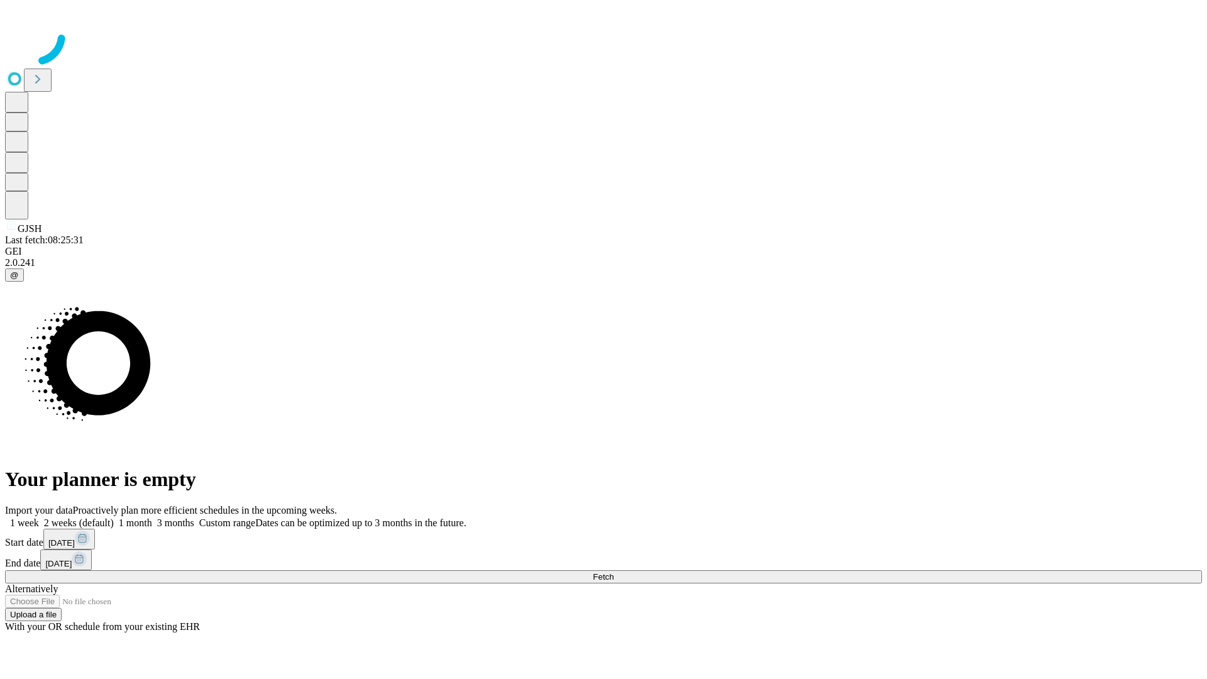 The image size is (1207, 679). What do you see at coordinates (25, 522) in the screenshot?
I see `span: 1 week` at bounding box center [25, 522].